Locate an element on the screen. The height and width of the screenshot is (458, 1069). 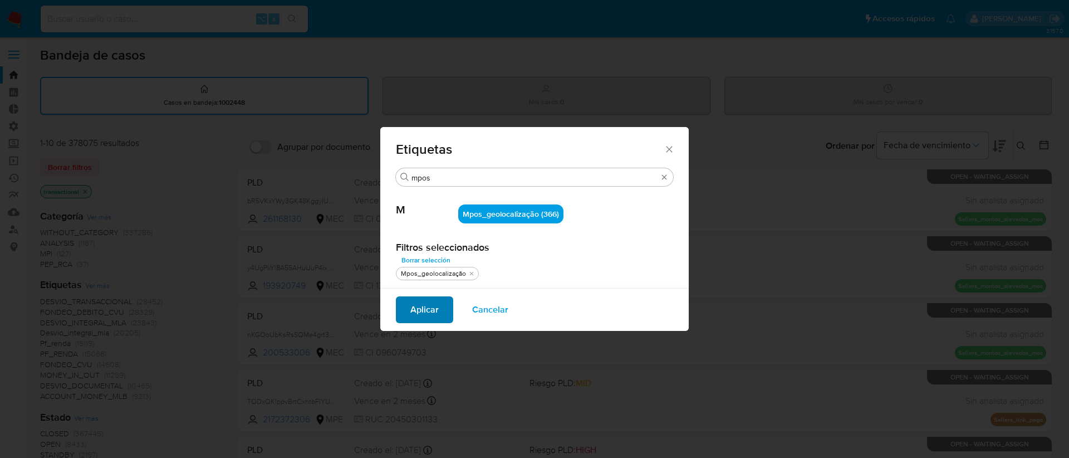
input: Buscar filtro is located at coordinates (534, 178).